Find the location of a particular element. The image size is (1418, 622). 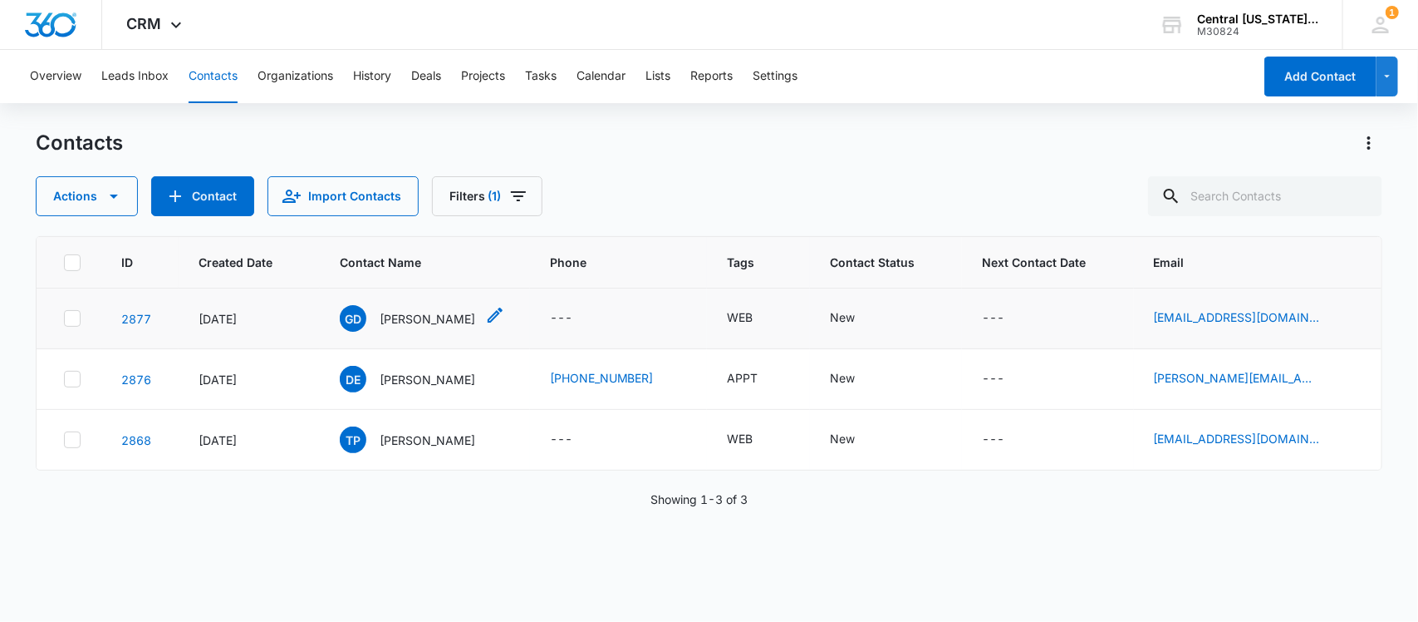

h1: Contacts is located at coordinates (79, 143).